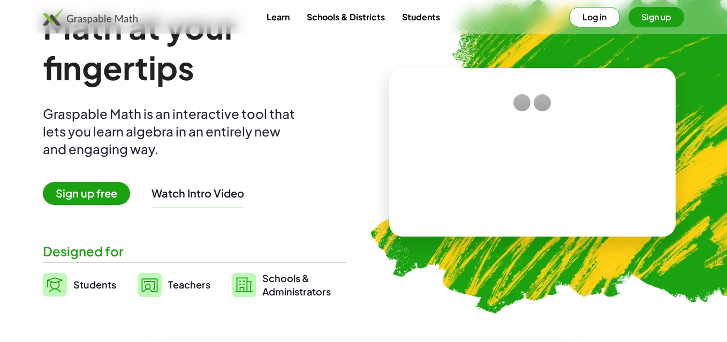 This screenshot has height=342, width=727. Describe the element at coordinates (86, 193) in the screenshot. I see `span: Sign up free` at that location.